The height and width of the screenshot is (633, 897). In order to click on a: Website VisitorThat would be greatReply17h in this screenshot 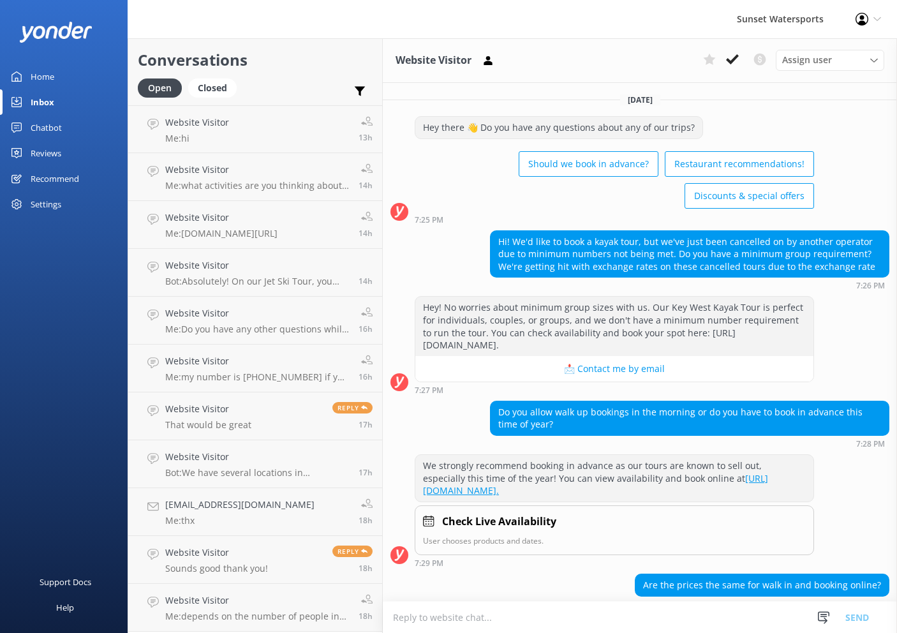, I will do `click(255, 416)`.